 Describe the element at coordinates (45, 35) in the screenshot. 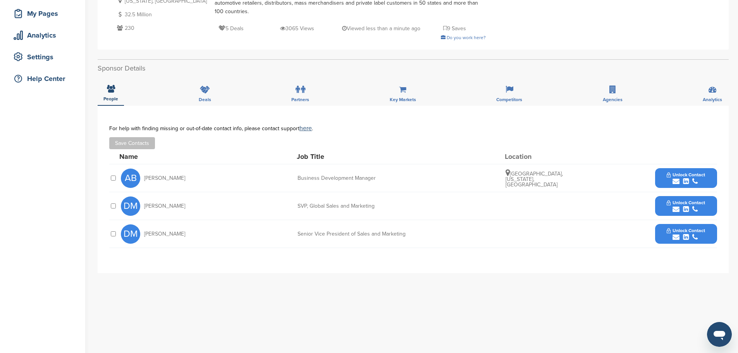

I see `div: Analytics` at that location.